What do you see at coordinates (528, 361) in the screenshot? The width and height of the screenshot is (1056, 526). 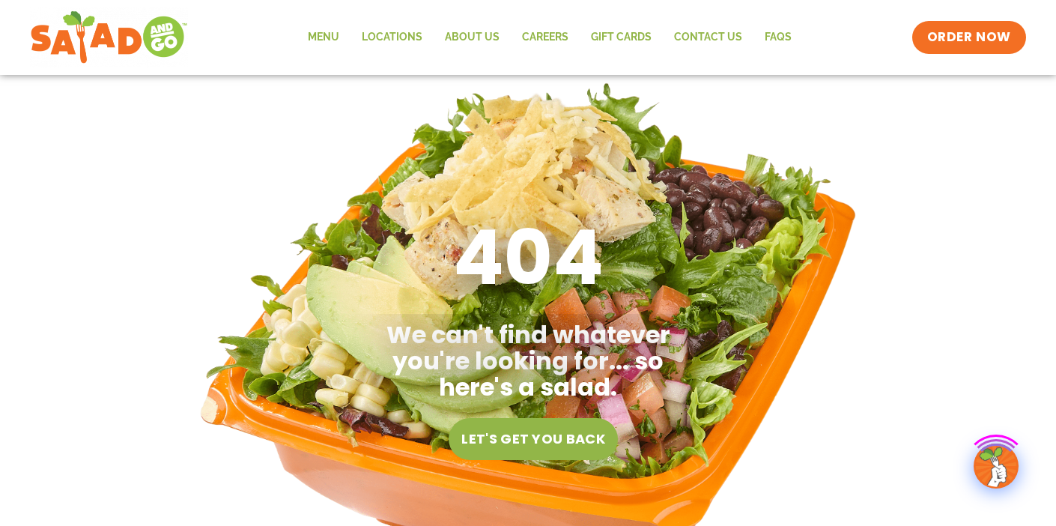 I see `h2: We can't find whatever you're looking for... so here's a salad.` at bounding box center [528, 361].